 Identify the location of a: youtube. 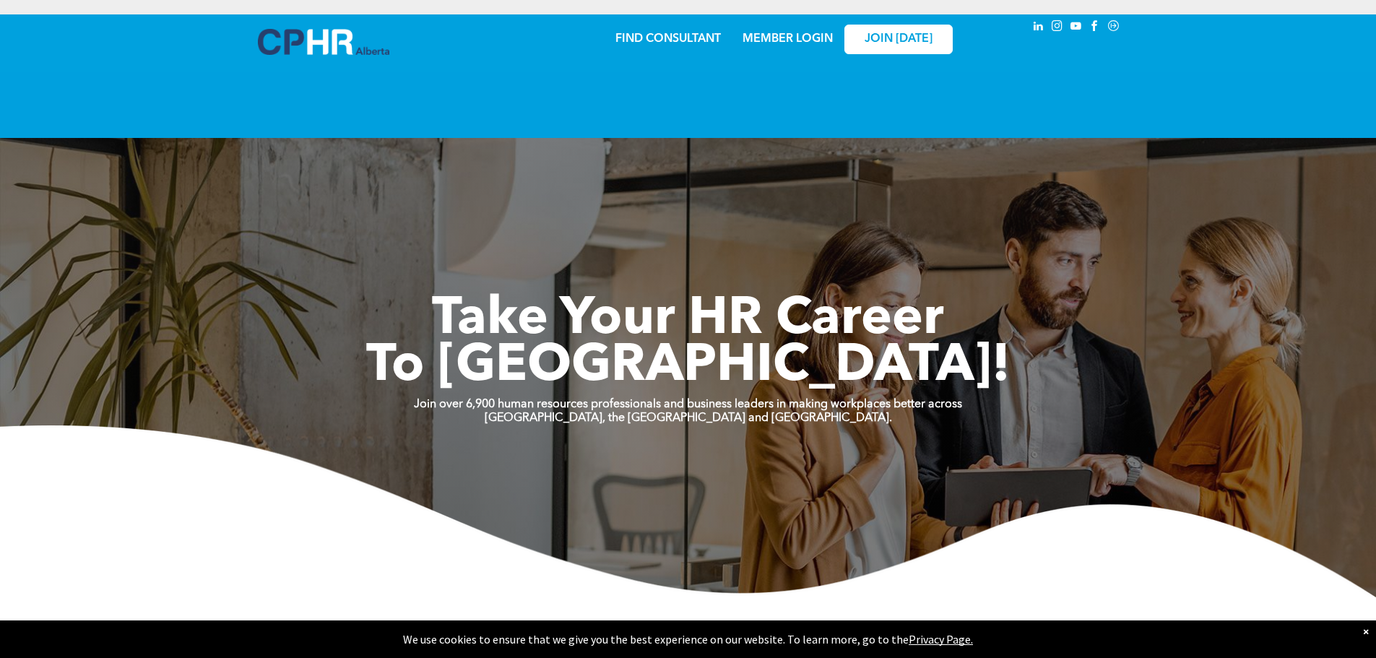
(1076, 27).